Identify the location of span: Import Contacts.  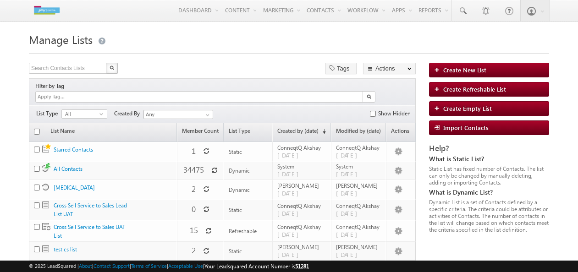
(466, 127).